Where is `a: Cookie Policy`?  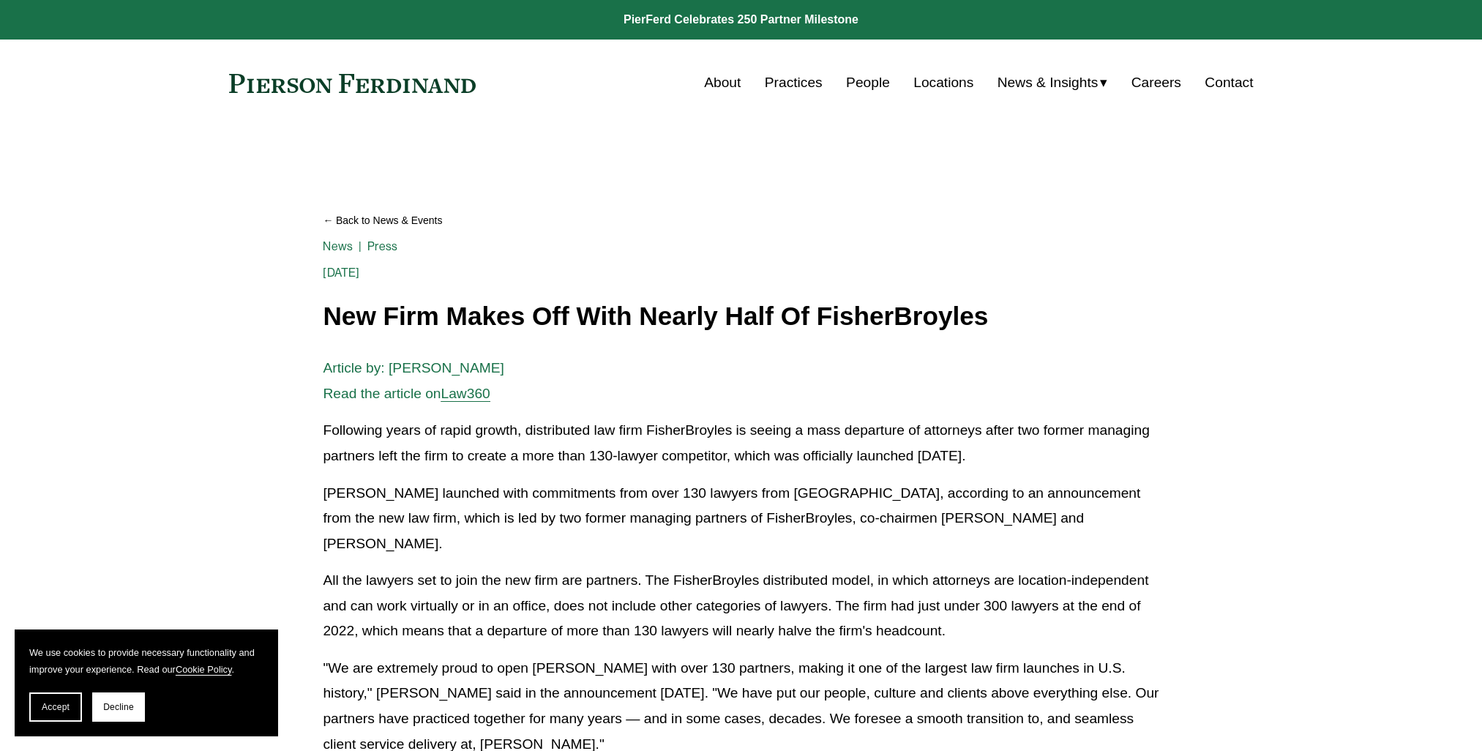 a: Cookie Policy is located at coordinates (204, 669).